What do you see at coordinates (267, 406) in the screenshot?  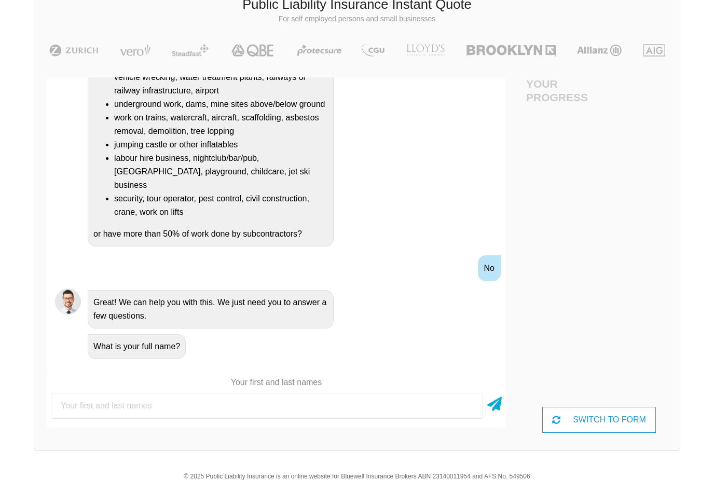 I see `input: Your first and last names` at bounding box center [267, 406].